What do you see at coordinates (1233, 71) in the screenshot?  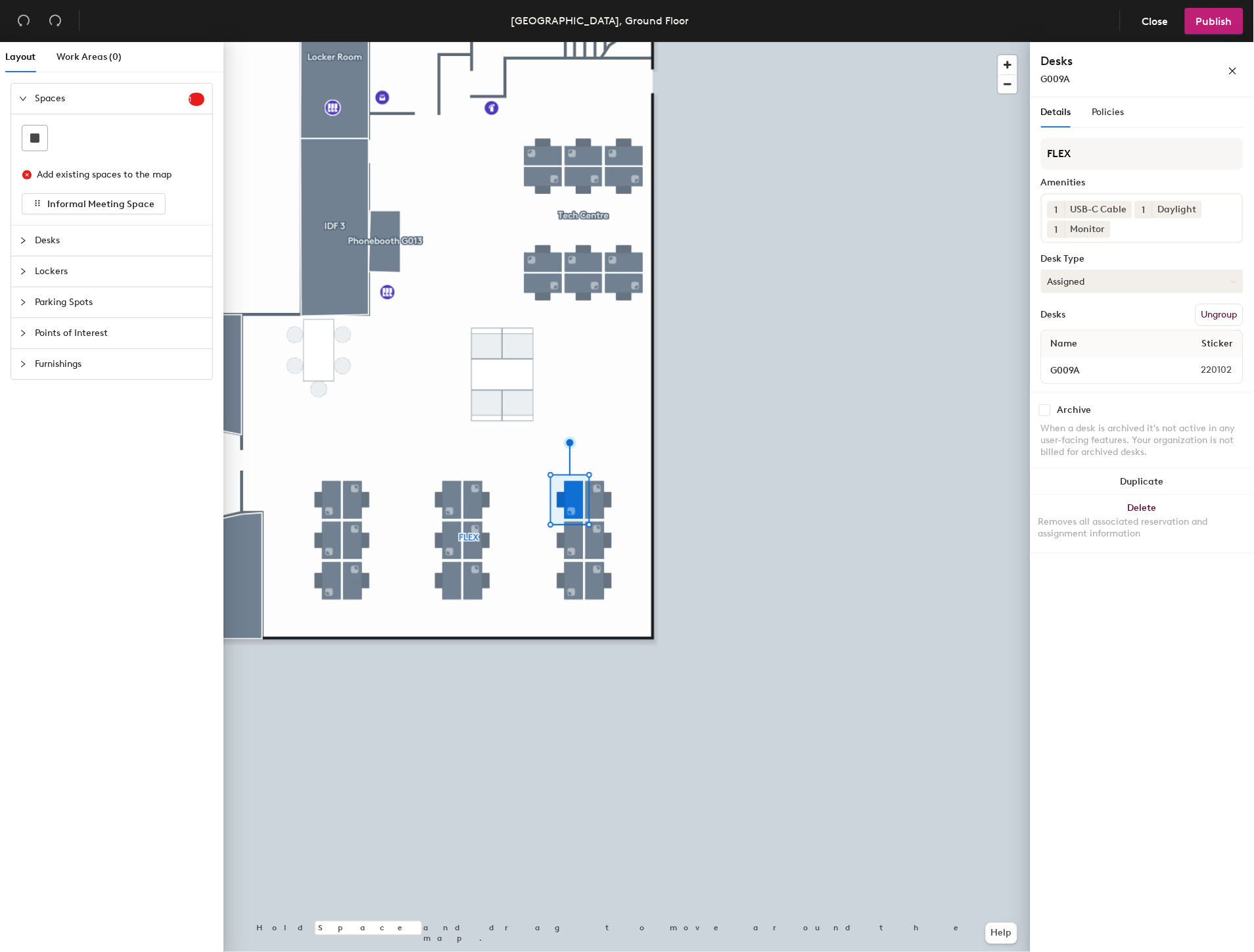 I see `span: close` at bounding box center [1233, 71].